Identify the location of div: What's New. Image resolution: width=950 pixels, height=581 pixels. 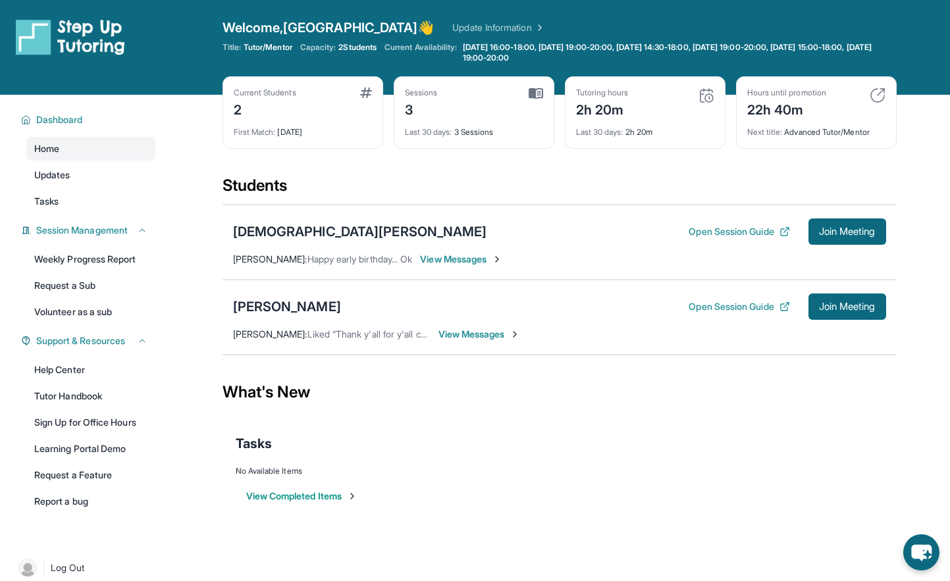
(560, 392).